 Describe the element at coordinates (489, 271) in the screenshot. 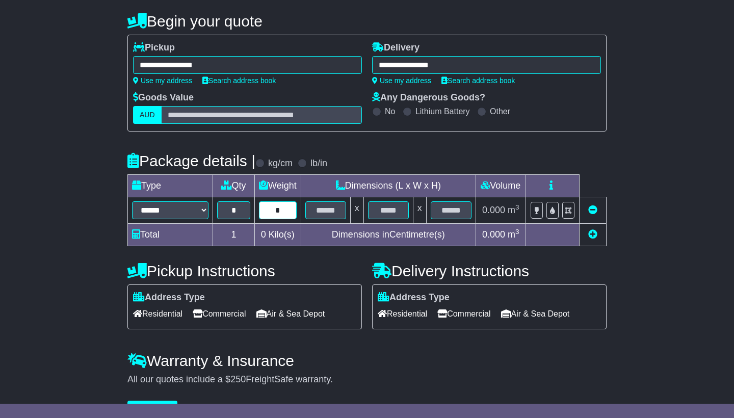

I see `h4: Delivery Instructions` at that location.